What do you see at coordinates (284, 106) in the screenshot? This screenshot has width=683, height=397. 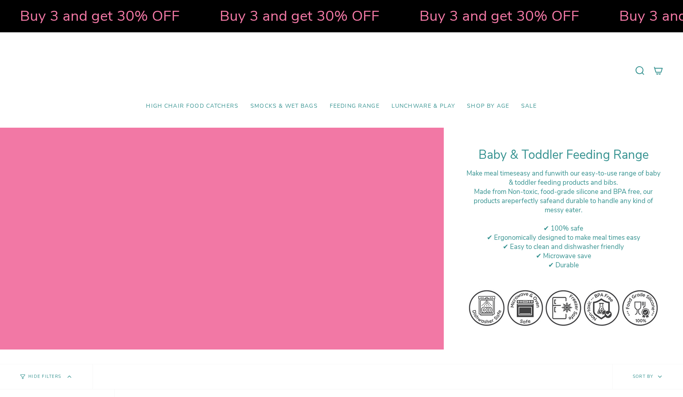 I see `div: Smocks & Wet Bags` at bounding box center [284, 106].